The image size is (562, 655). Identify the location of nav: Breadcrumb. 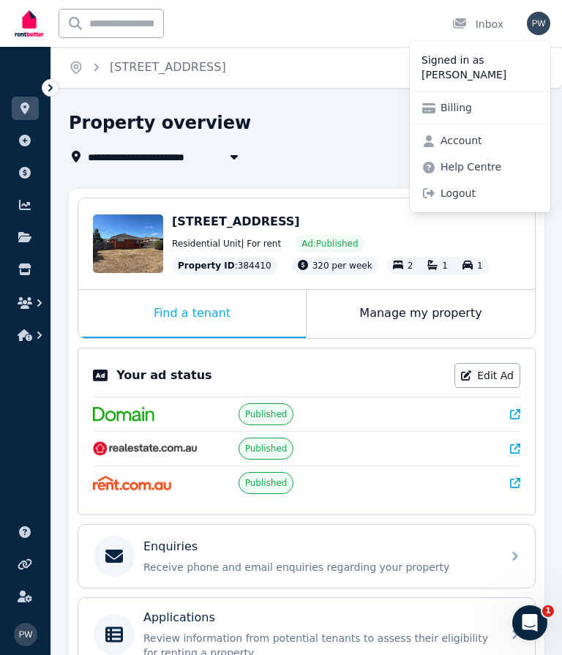
(147, 67).